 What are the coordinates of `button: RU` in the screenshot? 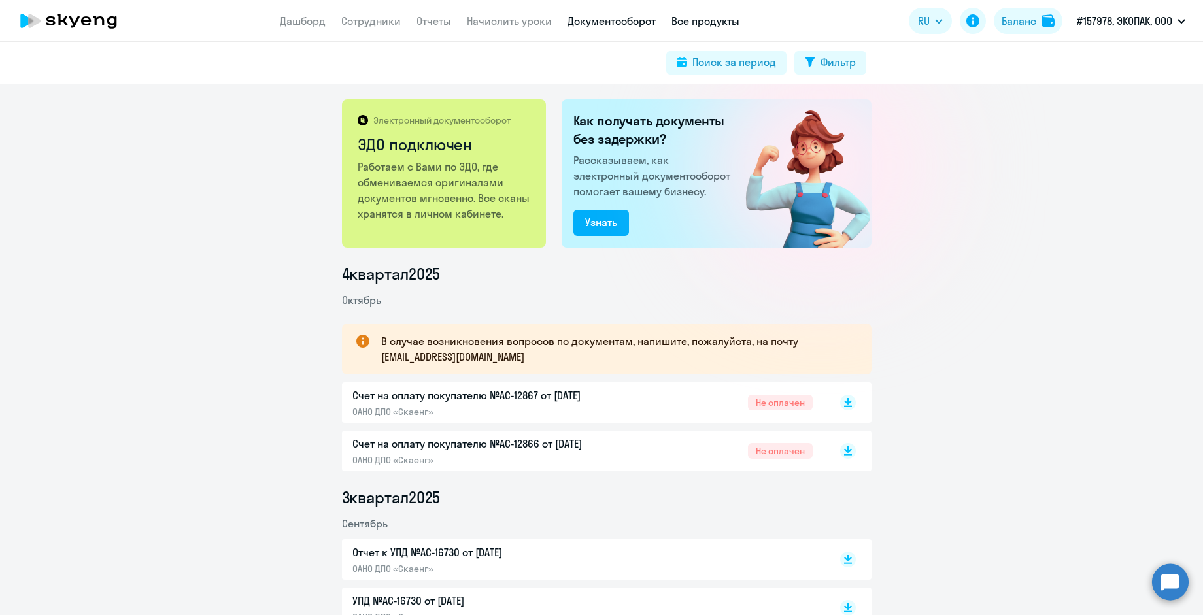 It's located at (931, 21).